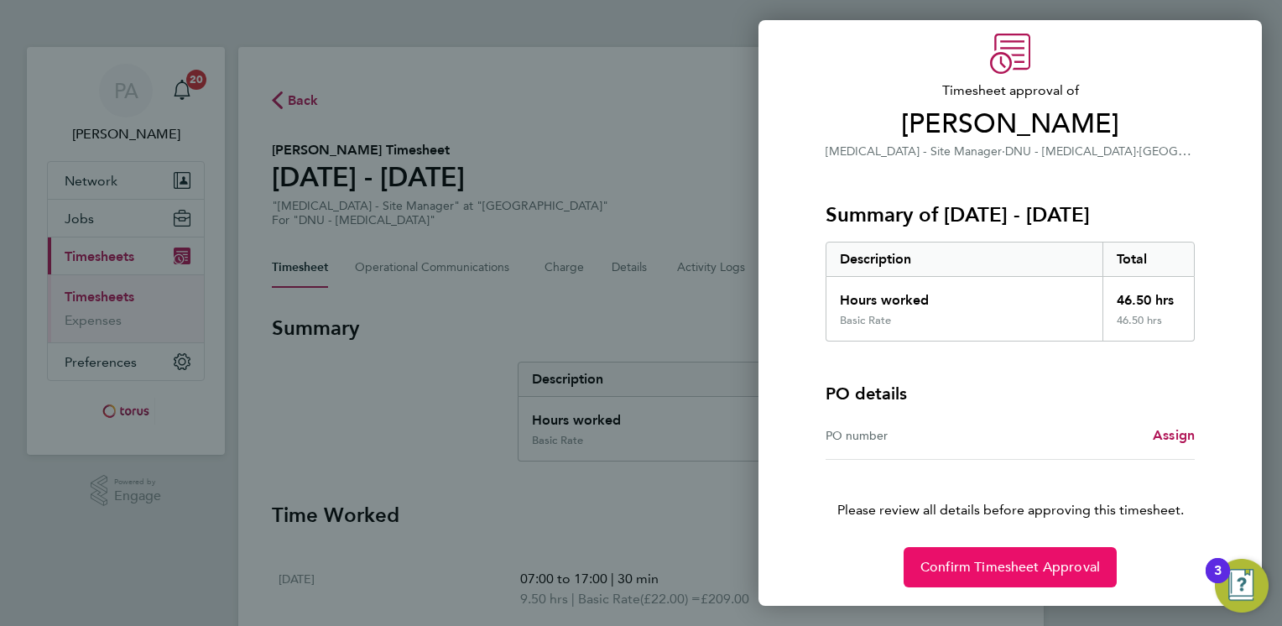  I want to click on button: Open Resource Center, 3 new notifications, so click(1242, 586).